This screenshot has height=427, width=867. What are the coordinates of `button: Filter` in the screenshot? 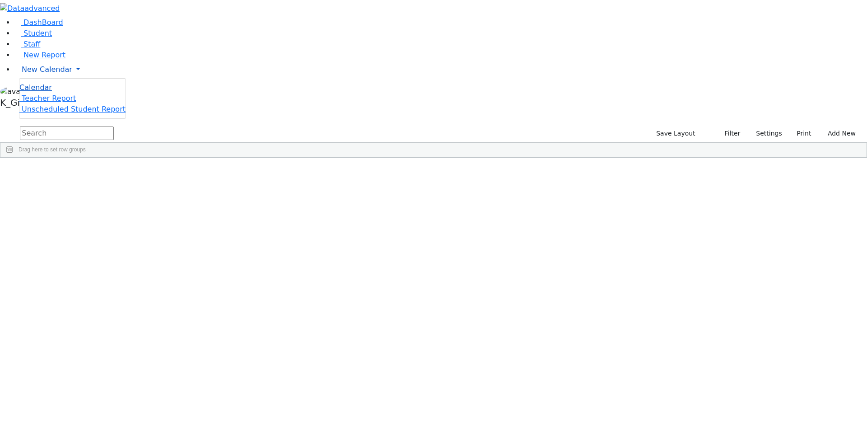 It's located at (729, 133).